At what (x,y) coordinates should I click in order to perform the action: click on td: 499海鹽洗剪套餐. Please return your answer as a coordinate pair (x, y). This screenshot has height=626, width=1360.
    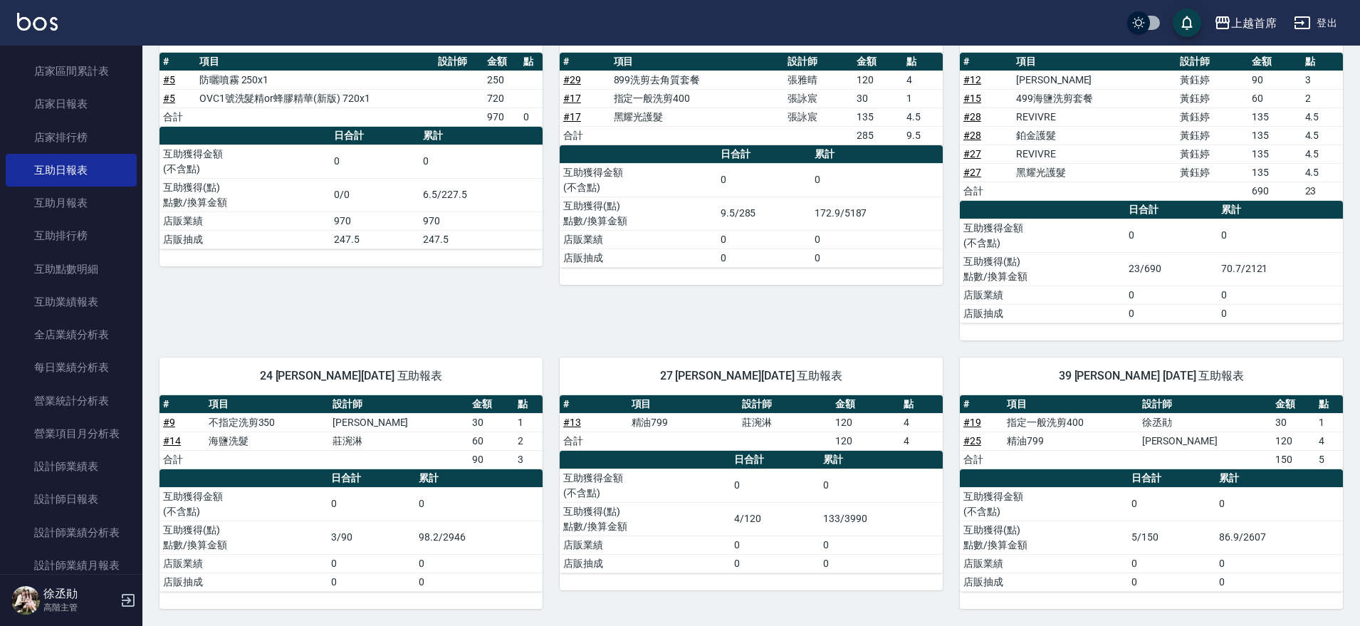
    Looking at the image, I should click on (1095, 98).